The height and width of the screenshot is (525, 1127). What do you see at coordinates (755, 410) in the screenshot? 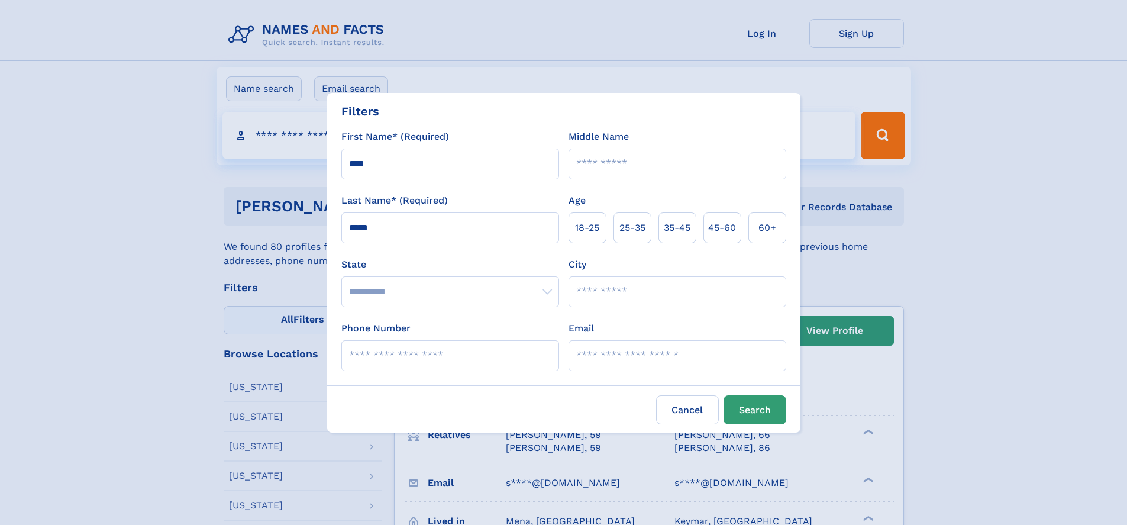
I see `button: Search` at bounding box center [755, 410].